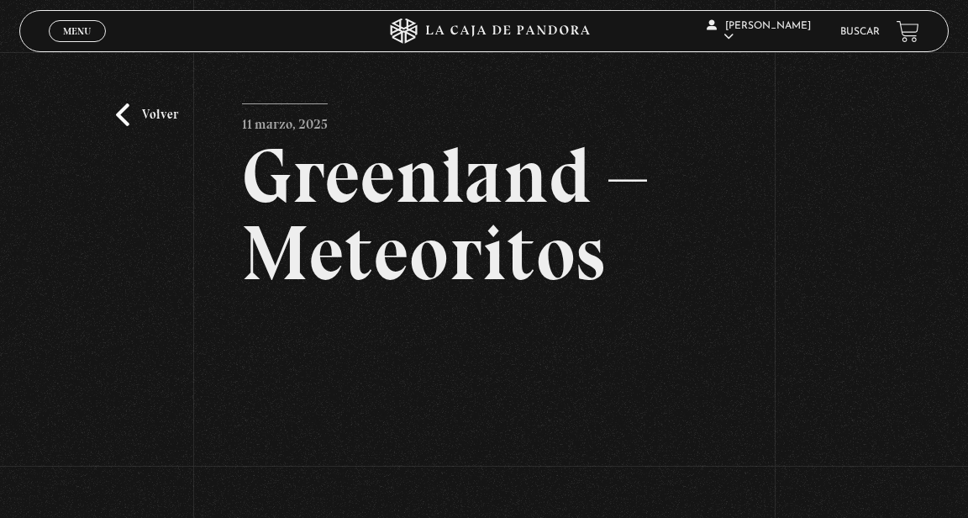 Image resolution: width=968 pixels, height=518 pixels. I want to click on p: 11 marzo, 2025, so click(285, 120).